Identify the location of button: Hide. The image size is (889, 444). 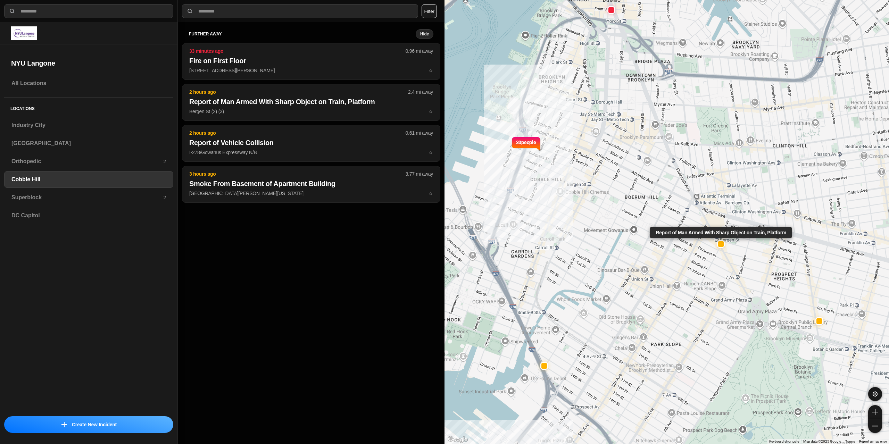
(424, 34).